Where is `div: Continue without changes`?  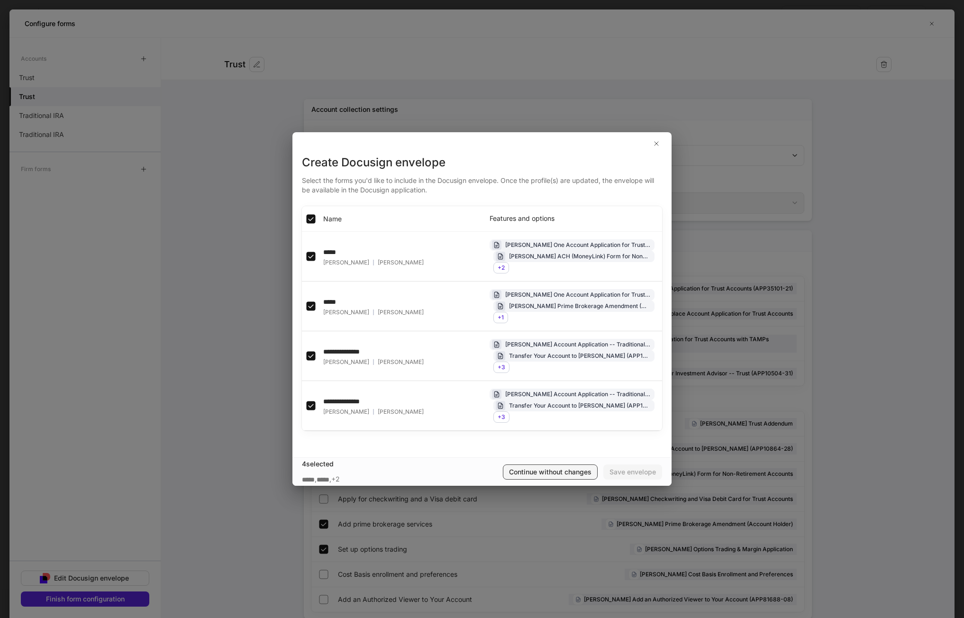 div: Continue without changes is located at coordinates (550, 472).